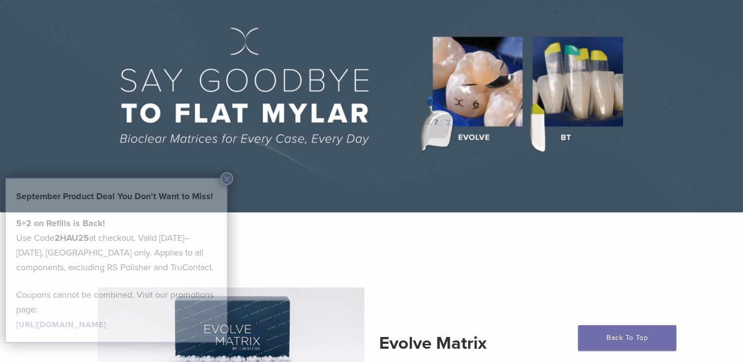 Image resolution: width=743 pixels, height=362 pixels. What do you see at coordinates (512, 344) in the screenshot?
I see `h2: Evolve Matrix` at bounding box center [512, 344].